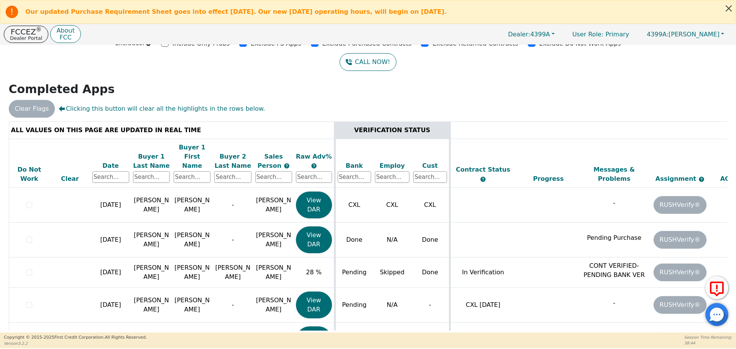 The width and height of the screenshot is (736, 349). Describe the element at coordinates (111, 166) in the screenshot. I see `div: Date` at that location.